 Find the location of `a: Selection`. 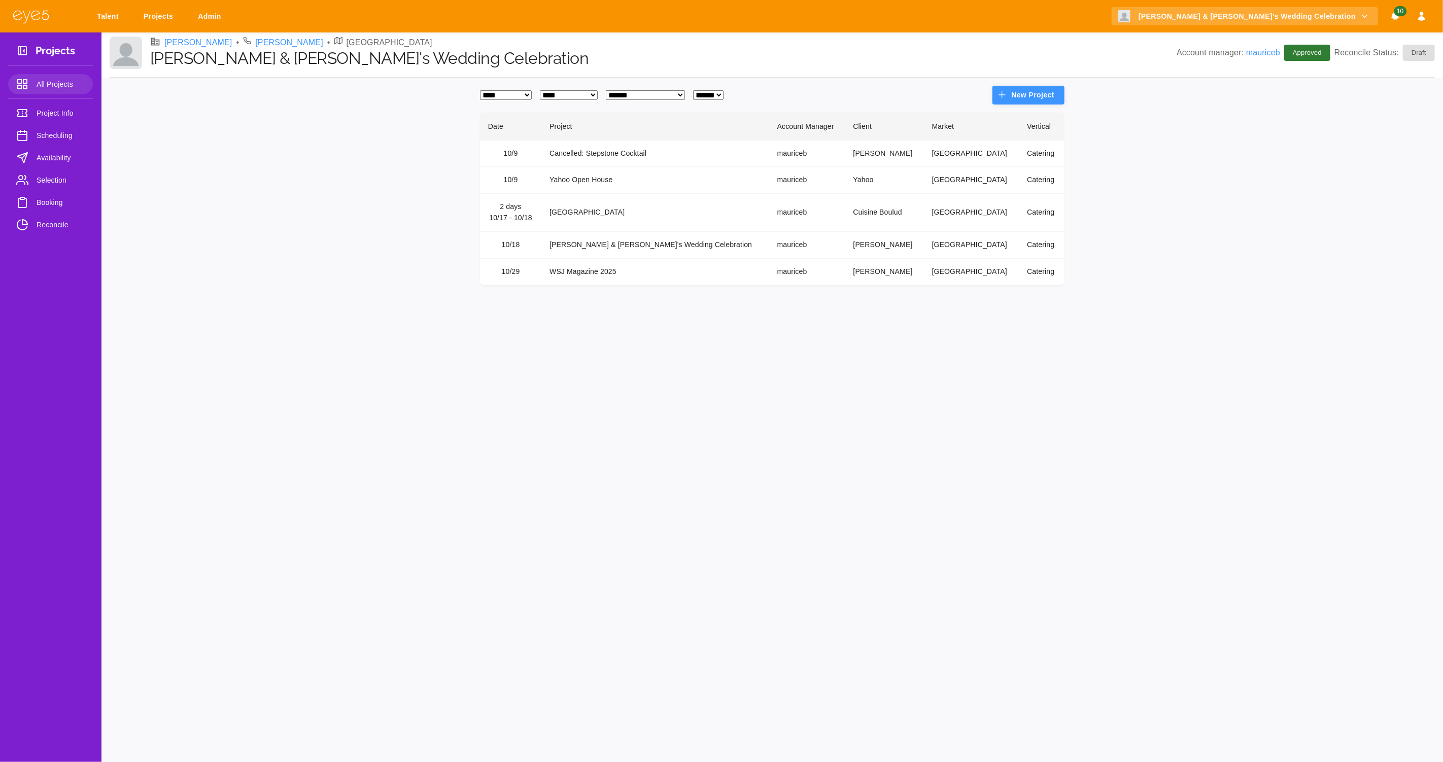

a: Selection is located at coordinates (50, 180).